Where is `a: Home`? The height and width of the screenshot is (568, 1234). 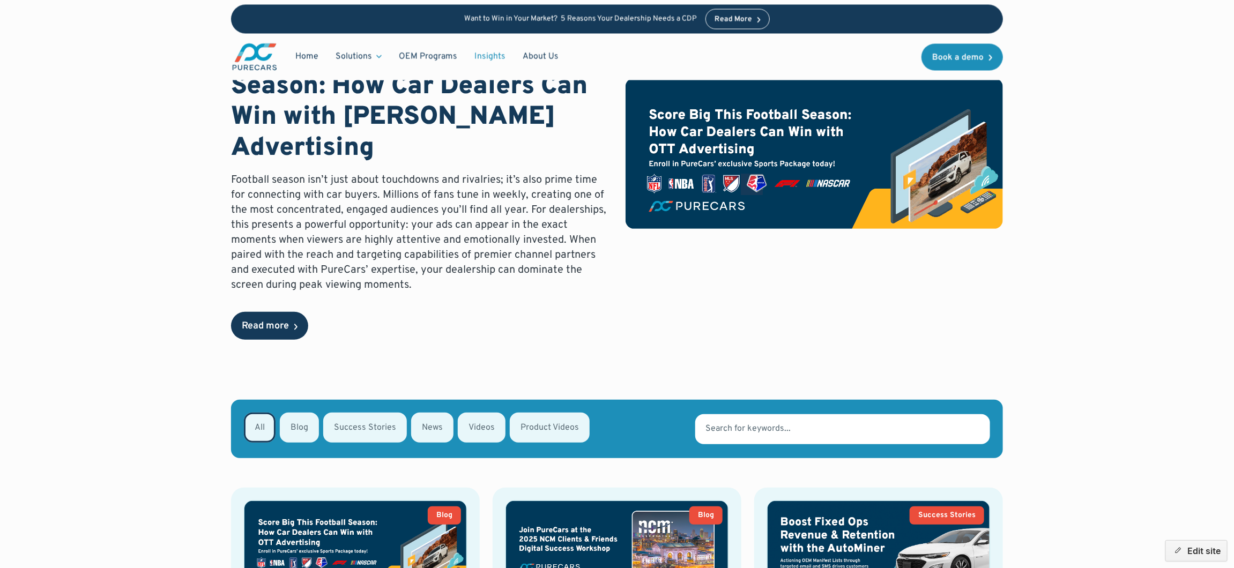
a: Home is located at coordinates (307, 57).